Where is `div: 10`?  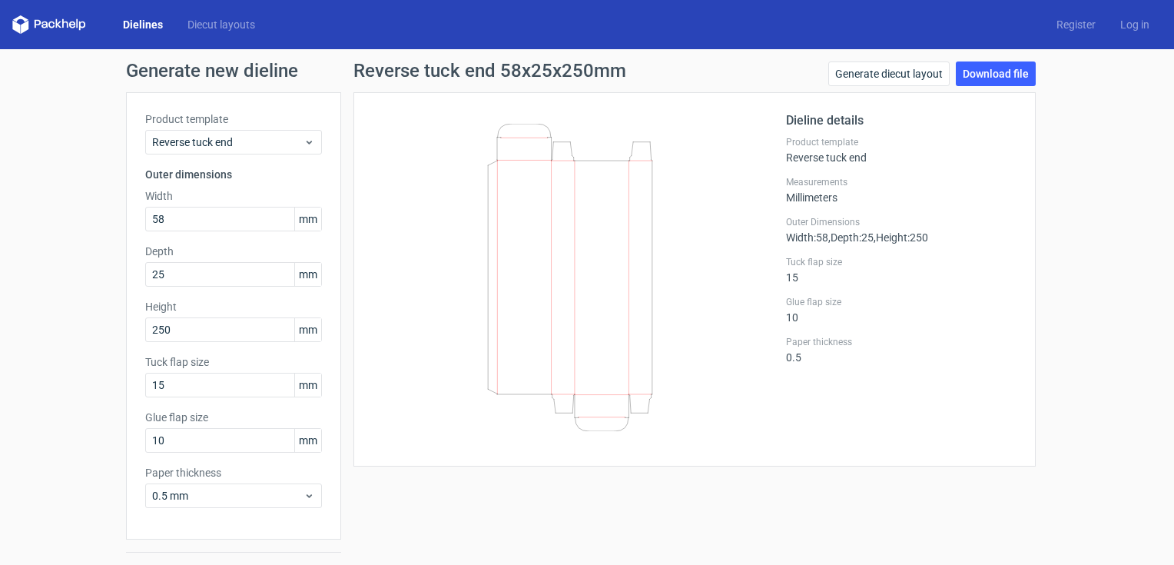
div: 10 is located at coordinates (901, 310).